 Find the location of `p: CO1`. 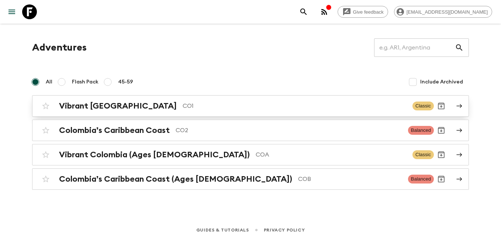

p: CO1 is located at coordinates (294, 106).